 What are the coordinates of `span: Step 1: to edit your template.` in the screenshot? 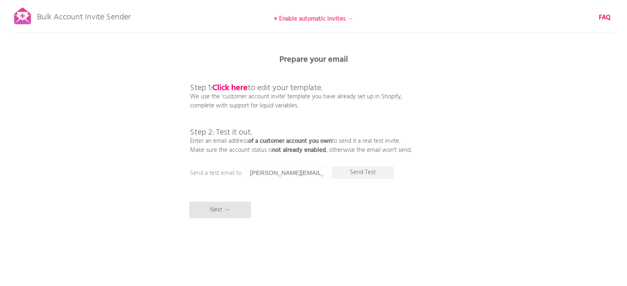 It's located at (256, 88).